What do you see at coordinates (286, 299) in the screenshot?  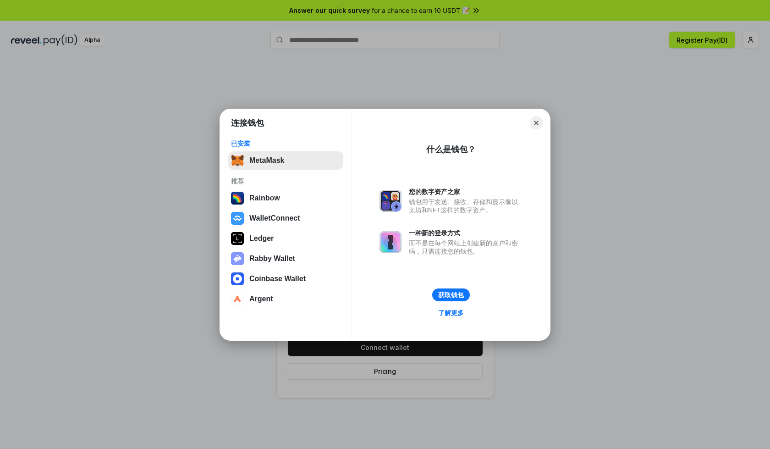 I see `button: Argent` at bounding box center [286, 299].